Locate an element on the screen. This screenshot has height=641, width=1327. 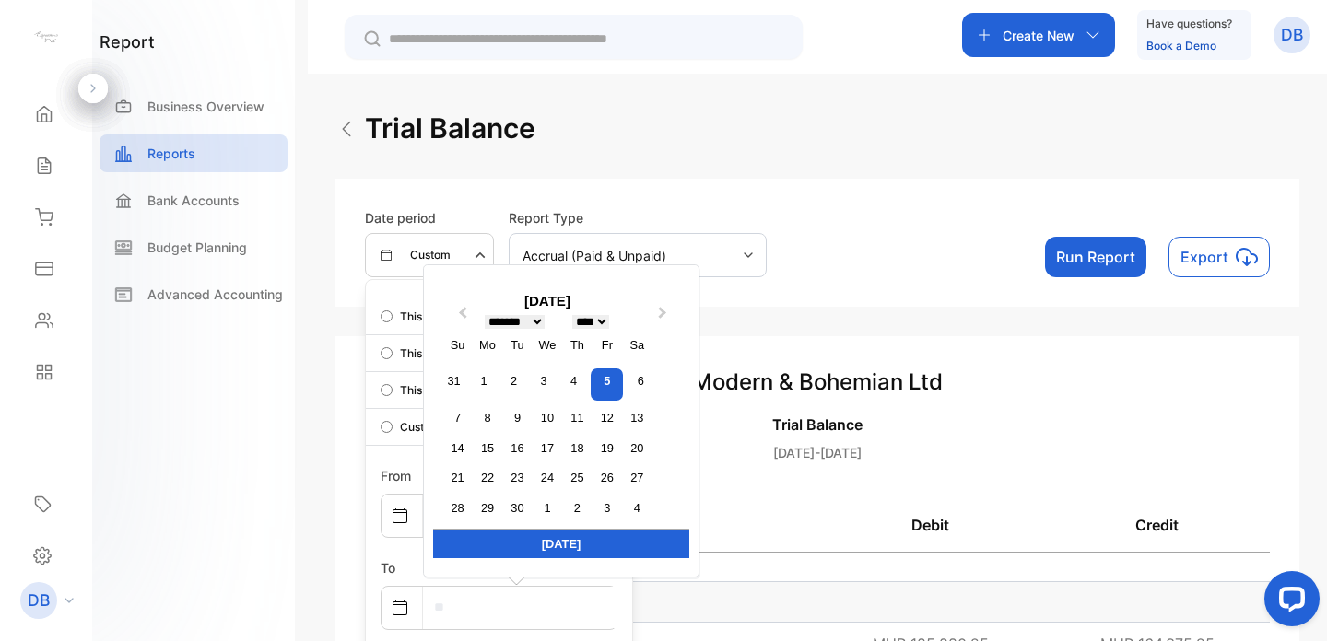
p: Create New is located at coordinates (1039, 35).